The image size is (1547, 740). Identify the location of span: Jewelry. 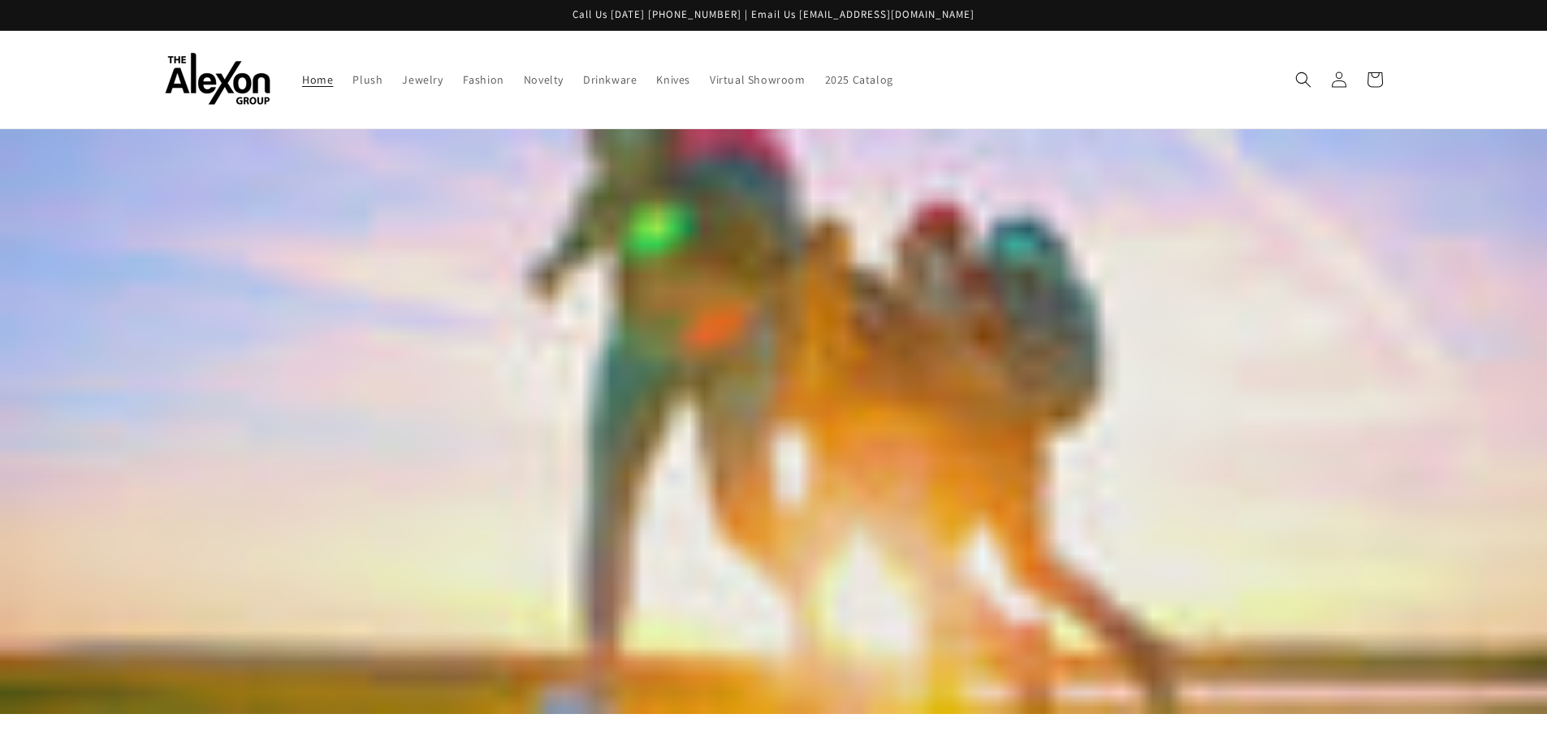
(422, 80).